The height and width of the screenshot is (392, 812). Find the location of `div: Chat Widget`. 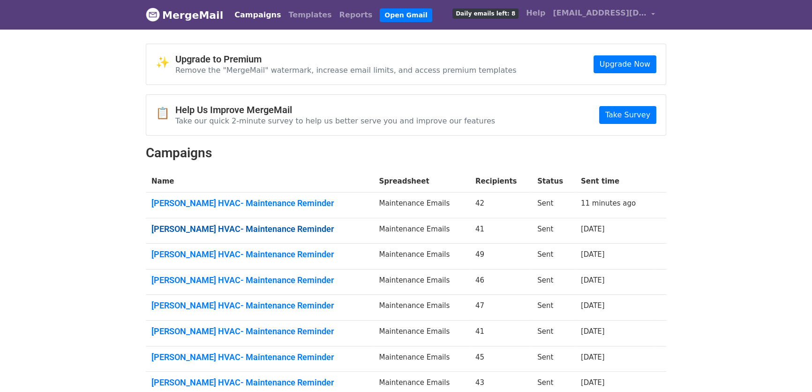

div: Chat Widget is located at coordinates (789, 369).